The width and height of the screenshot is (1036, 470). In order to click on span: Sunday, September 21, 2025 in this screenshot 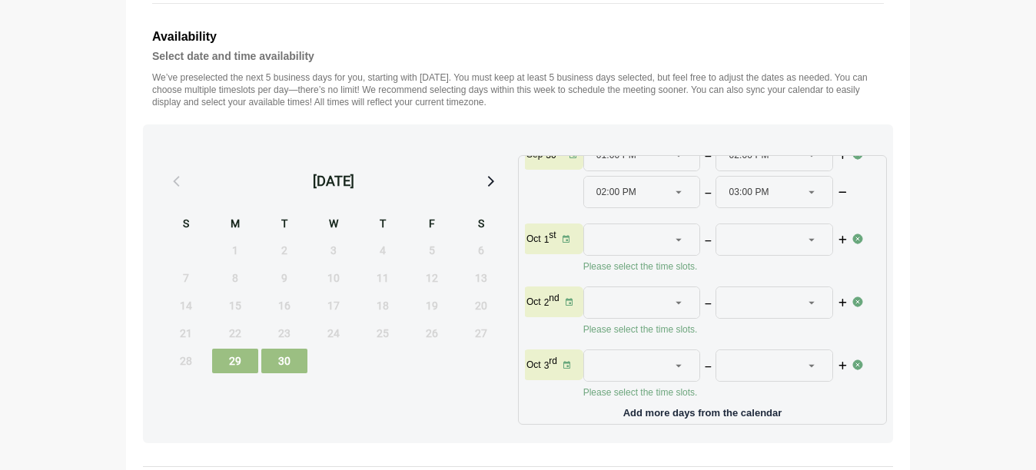, I will do `click(186, 334)`.